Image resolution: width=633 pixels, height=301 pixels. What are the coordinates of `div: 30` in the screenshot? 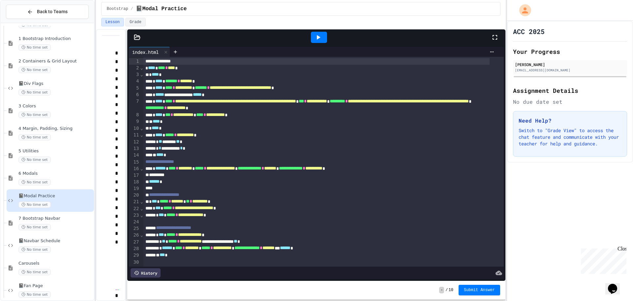 It's located at (134, 262).